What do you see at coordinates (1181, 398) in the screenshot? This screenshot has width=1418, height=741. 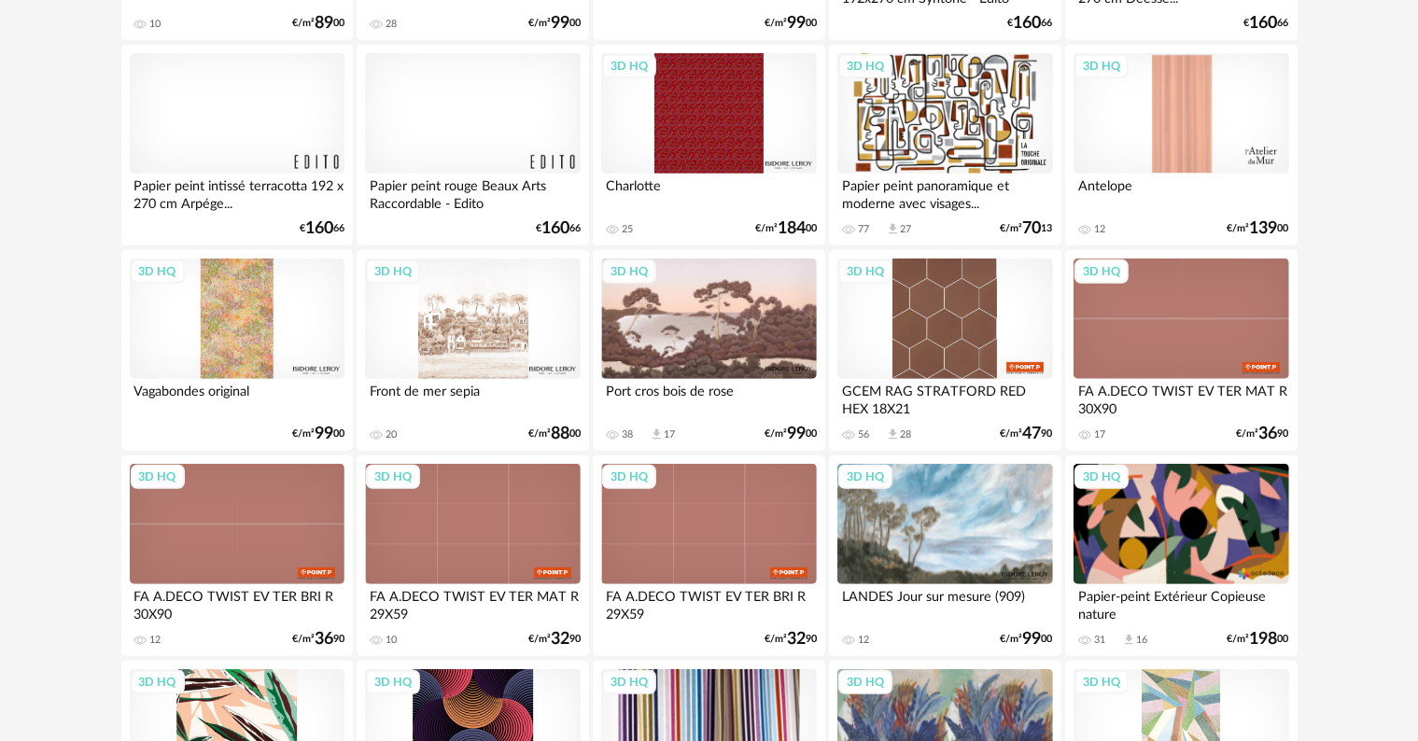 I see `div: FA A.DECO TWIST EV TER MAT R 30X90` at bounding box center [1181, 398].